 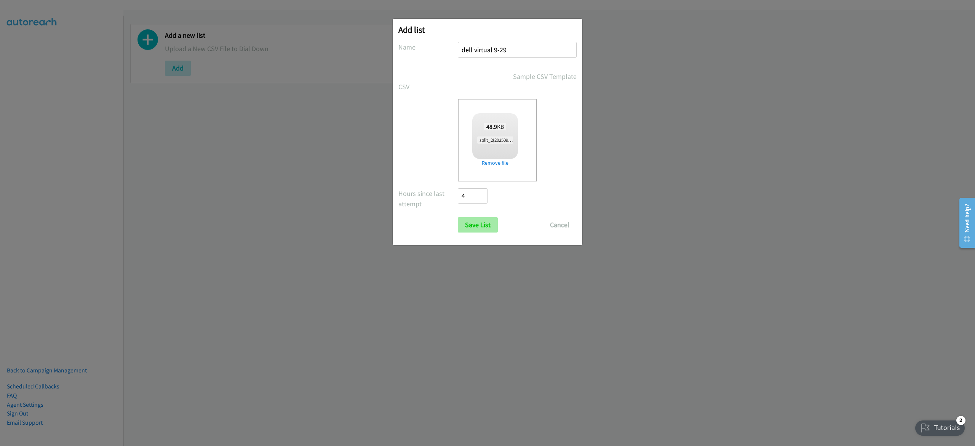 I want to click on upt-list-badge: 2, so click(x=50, y=8).